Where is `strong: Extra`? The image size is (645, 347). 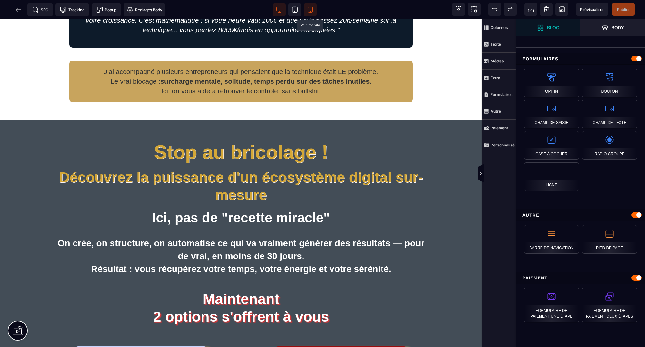 strong: Extra is located at coordinates (495, 78).